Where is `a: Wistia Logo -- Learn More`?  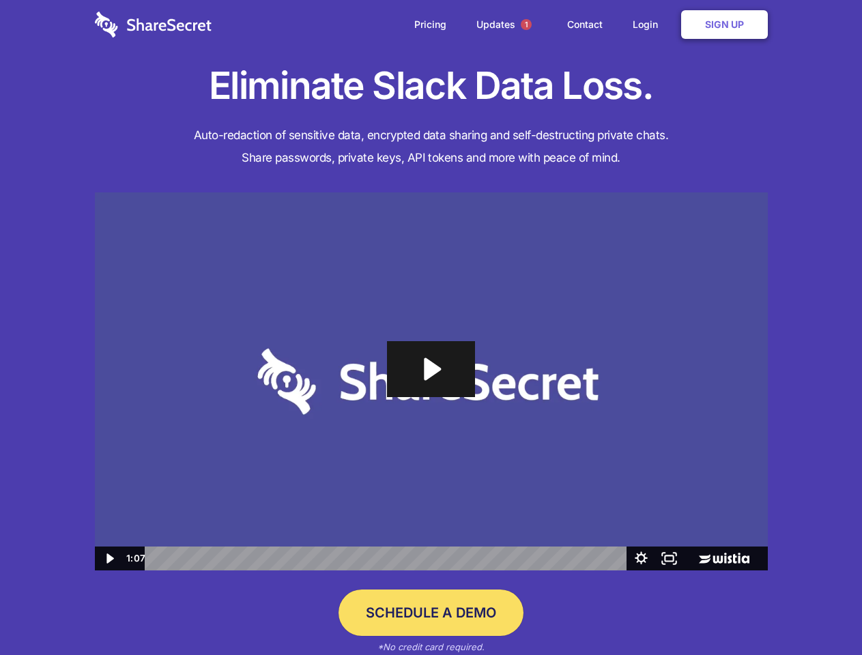 a: Wistia Logo -- Learn More is located at coordinates (724, 558).